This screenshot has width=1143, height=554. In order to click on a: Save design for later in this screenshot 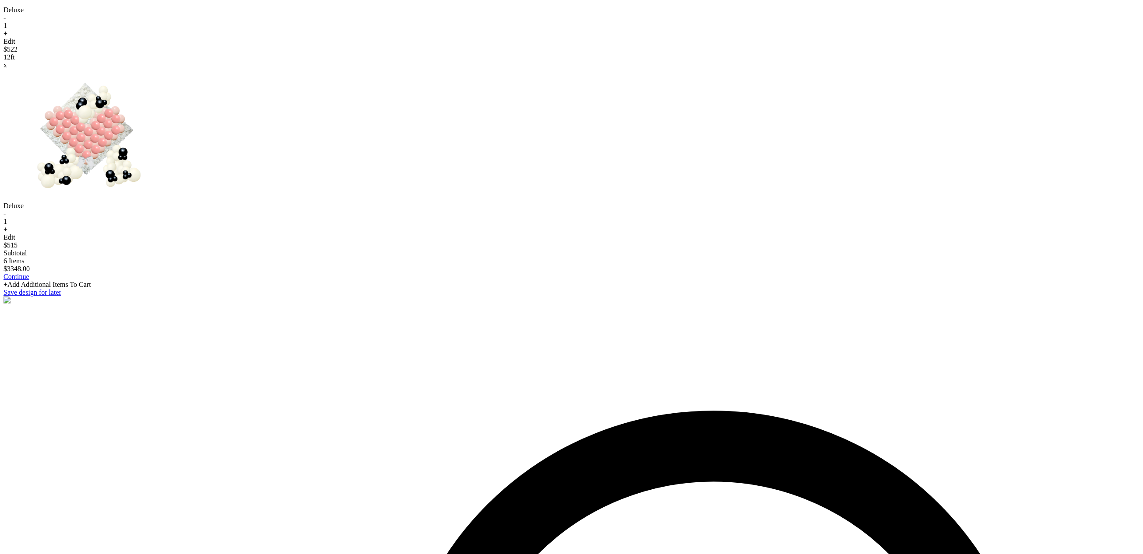, I will do `click(32, 292)`.